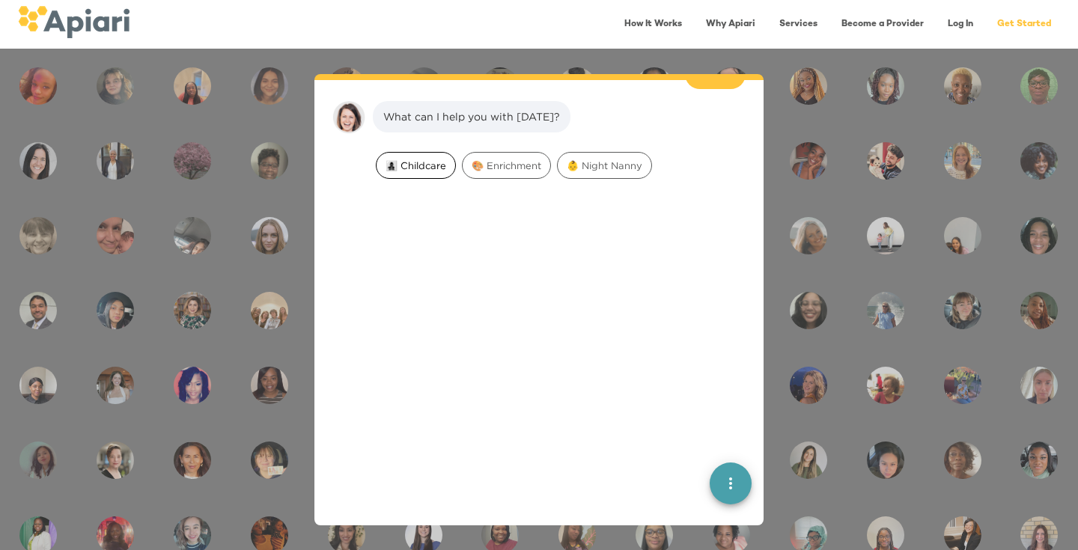  Describe the element at coordinates (798, 24) in the screenshot. I see `a: Services` at that location.